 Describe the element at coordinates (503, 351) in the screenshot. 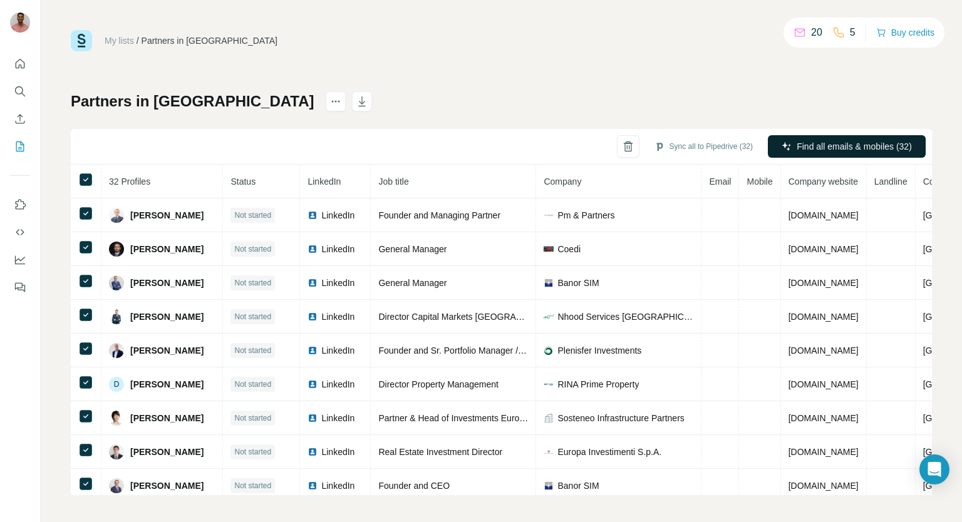

I see `span: Founder and Sr. Portfolio Manager / Head of Portfolio Strategies` at that location.